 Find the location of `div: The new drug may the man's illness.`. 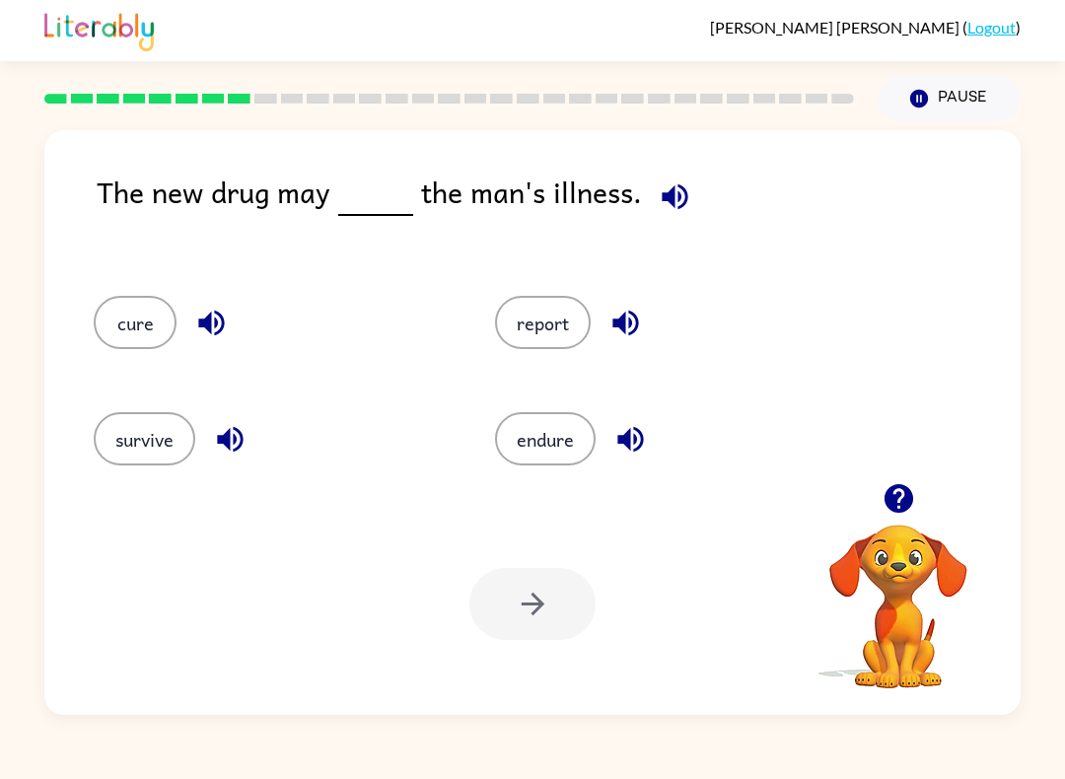

div: The new drug may the man's illness. is located at coordinates (558, 213).